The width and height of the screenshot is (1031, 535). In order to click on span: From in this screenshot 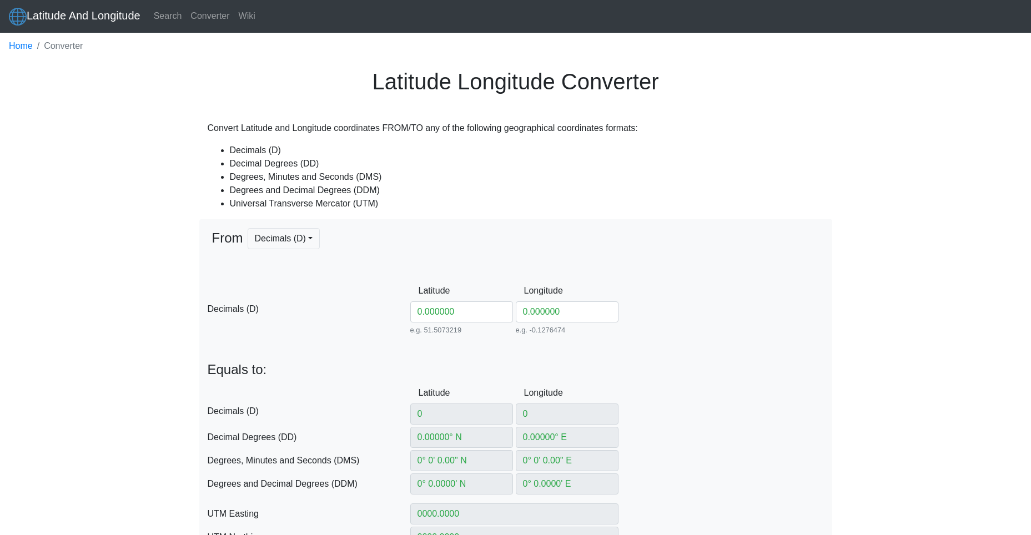, I will do `click(228, 252)`.